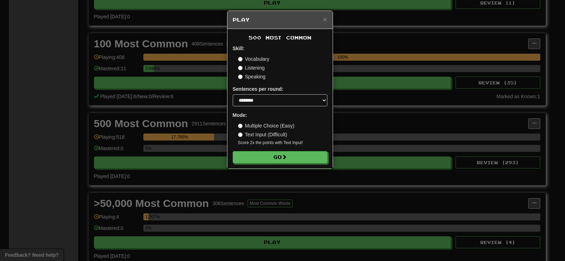  I want to click on strong: Skill:, so click(238, 48).